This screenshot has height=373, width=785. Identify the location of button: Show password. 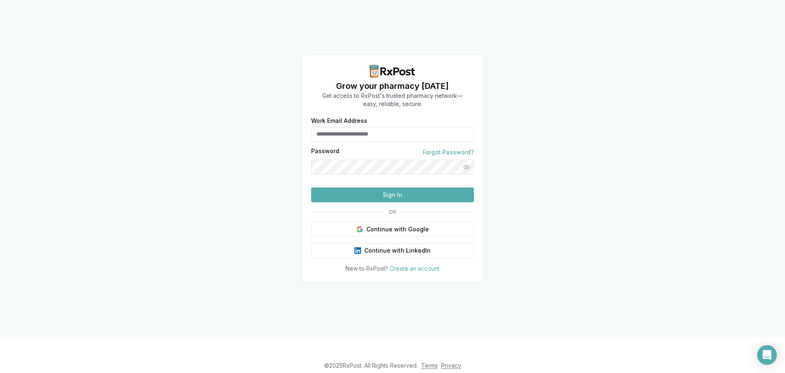
(467, 167).